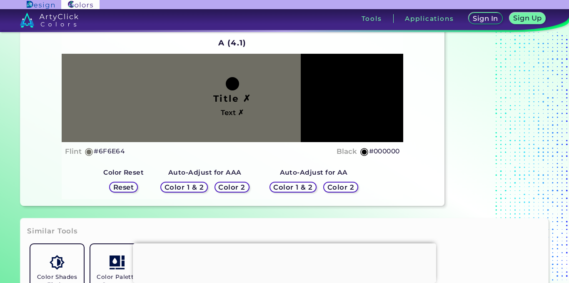 The height and width of the screenshot is (283, 569). Describe the element at coordinates (57, 262) in the screenshot. I see `img: icon_color_shades.svg` at that location.